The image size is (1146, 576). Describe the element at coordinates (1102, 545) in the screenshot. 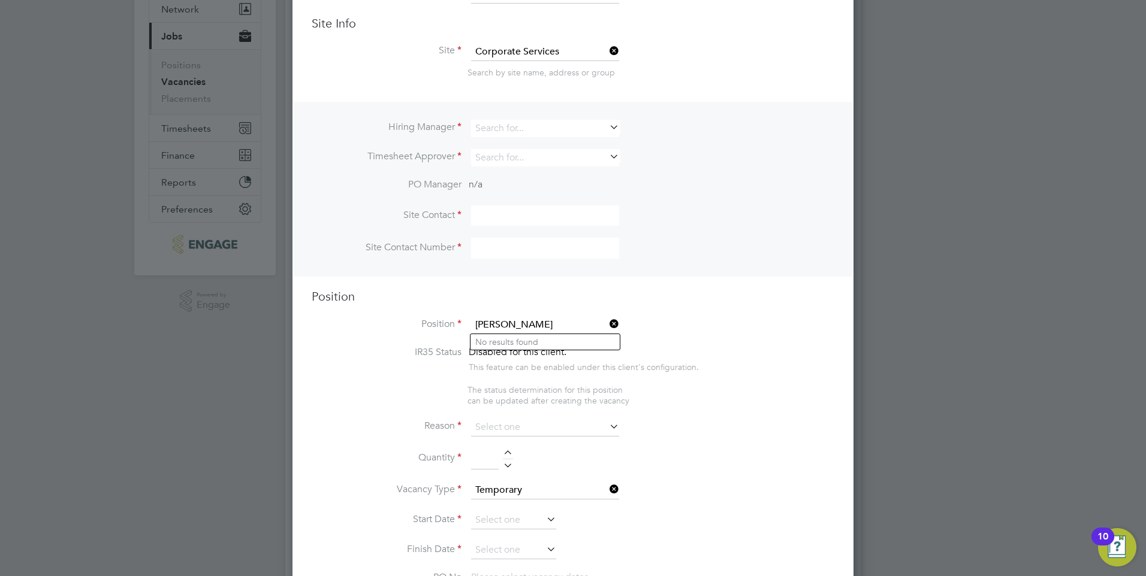

I see `div: 10` at that location.